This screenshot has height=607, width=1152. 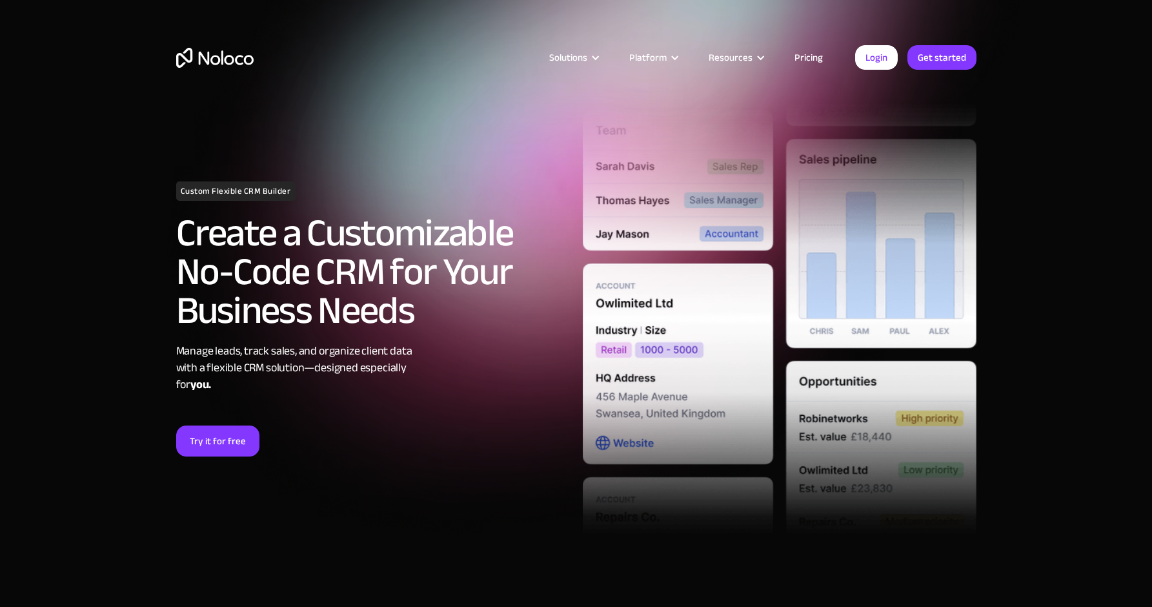 I want to click on div: Manage leads, track sales, and organize client data with a flexible CRM solution—designed especia..., so click(x=373, y=368).